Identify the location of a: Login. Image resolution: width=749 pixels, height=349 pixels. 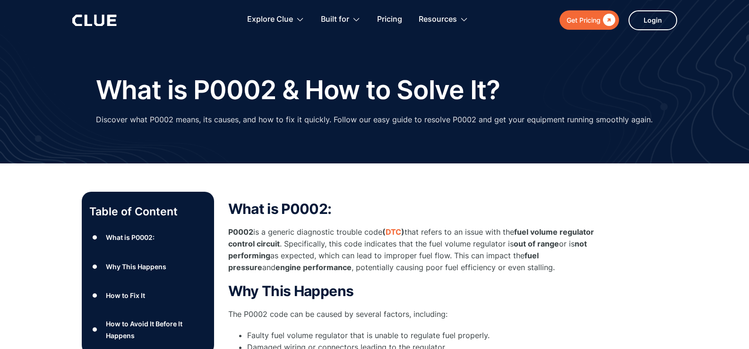
(653, 20).